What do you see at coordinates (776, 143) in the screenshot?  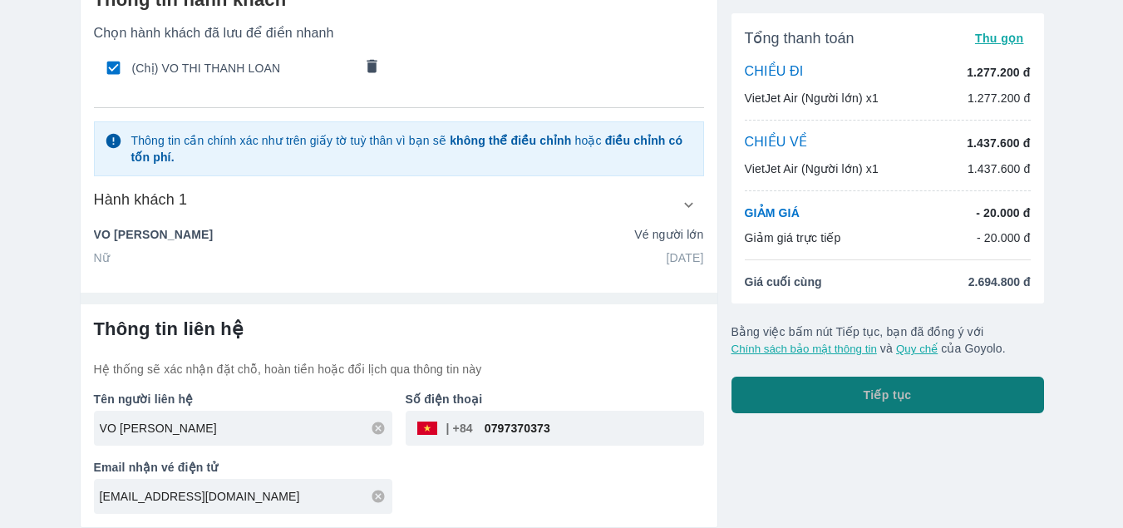 I see `p: CHIỀU VỀ` at bounding box center [776, 143].